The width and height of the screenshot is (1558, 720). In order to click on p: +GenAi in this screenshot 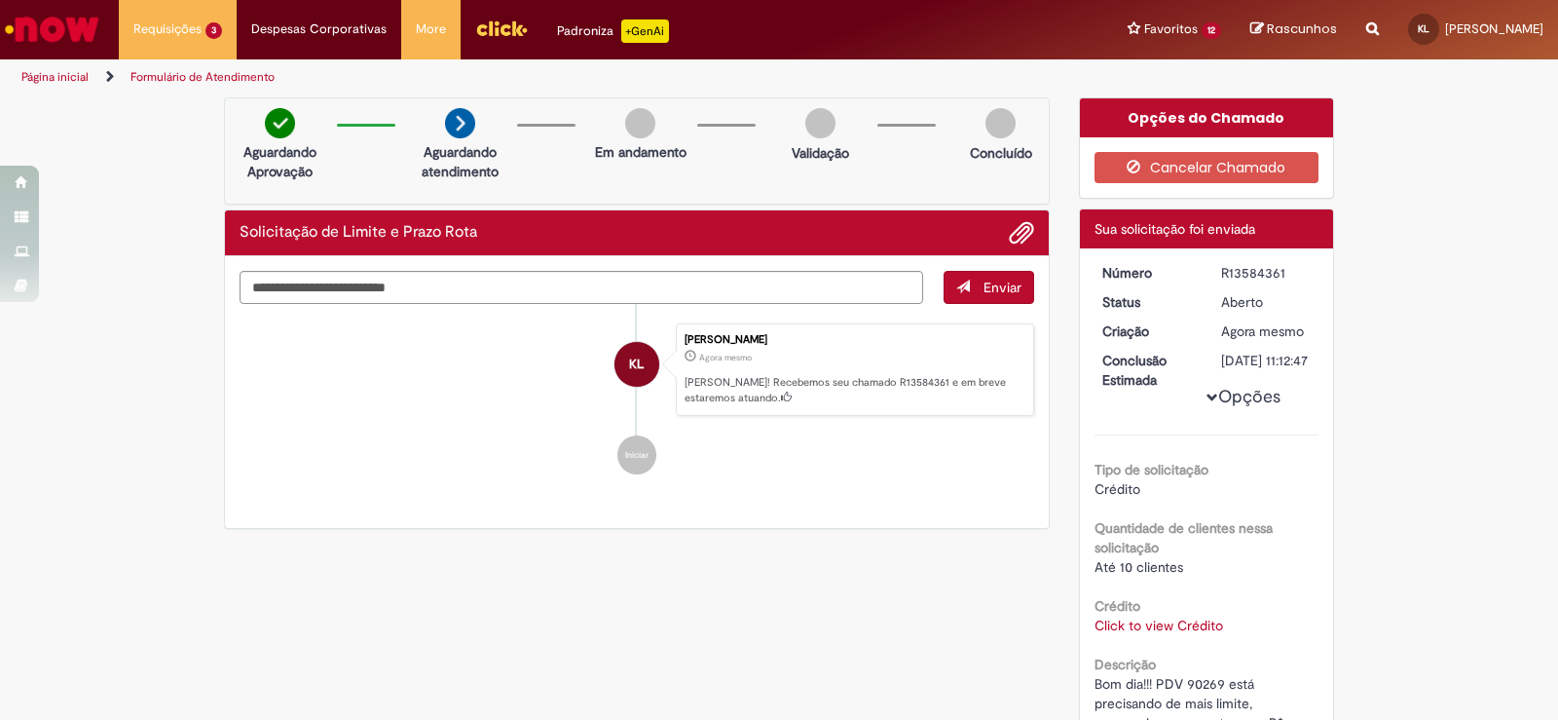, I will do `click(645, 31)`.